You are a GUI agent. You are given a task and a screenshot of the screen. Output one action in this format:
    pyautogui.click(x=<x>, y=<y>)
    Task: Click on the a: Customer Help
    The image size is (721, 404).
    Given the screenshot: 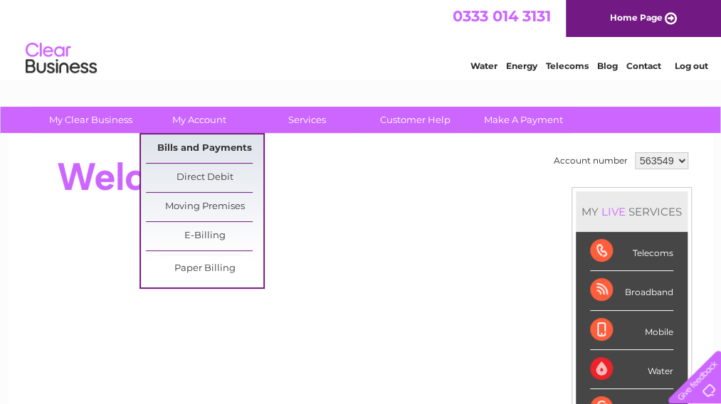 What is the action you would take?
    pyautogui.click(x=415, y=120)
    